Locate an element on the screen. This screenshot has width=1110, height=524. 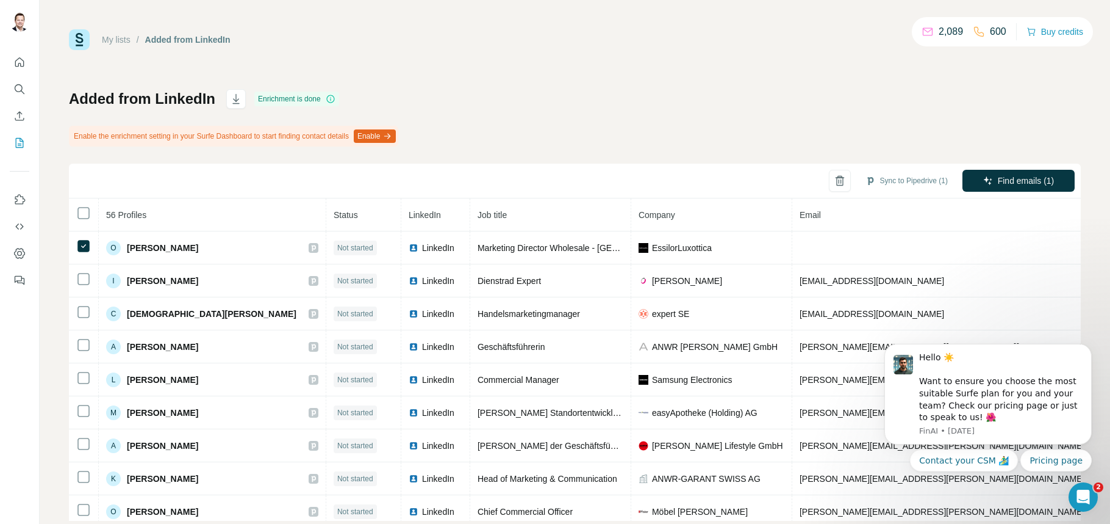
img: Avatar is located at coordinates (20, 22).